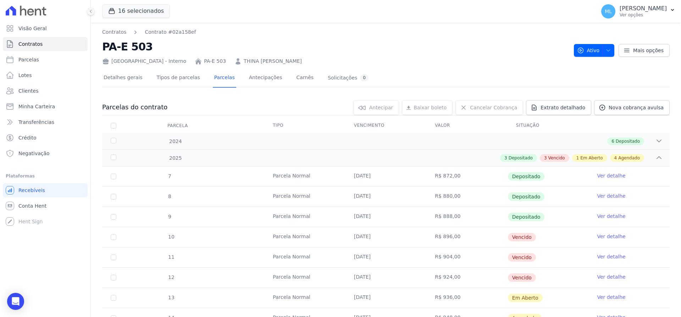 The height and width of the screenshot is (317, 681). Describe the element at coordinates (171, 277) in the screenshot. I see `span: 12` at that location.